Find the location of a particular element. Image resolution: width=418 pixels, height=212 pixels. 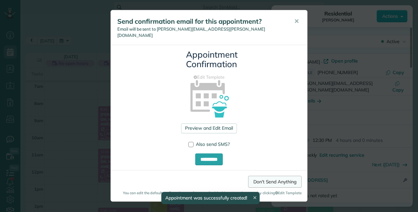

div: Appointment was successfully created! is located at coordinates (211, 198).